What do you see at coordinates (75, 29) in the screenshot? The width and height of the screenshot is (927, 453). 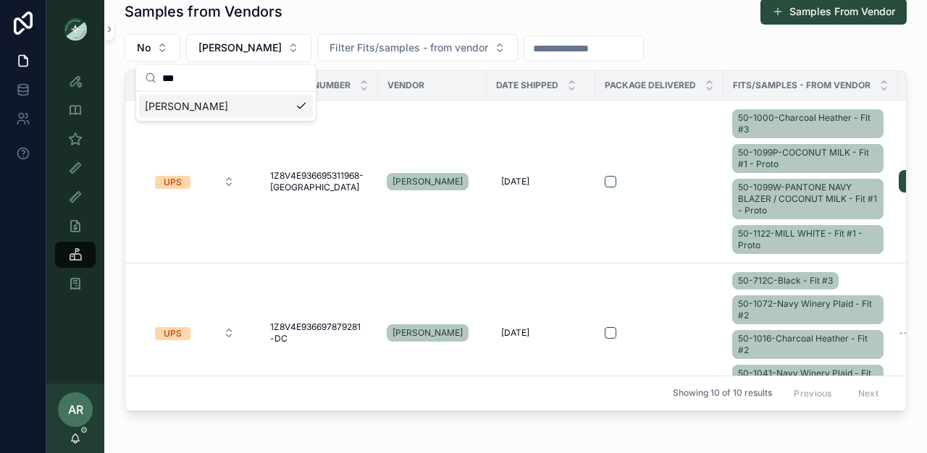 I see `img: App logo` at bounding box center [75, 29].